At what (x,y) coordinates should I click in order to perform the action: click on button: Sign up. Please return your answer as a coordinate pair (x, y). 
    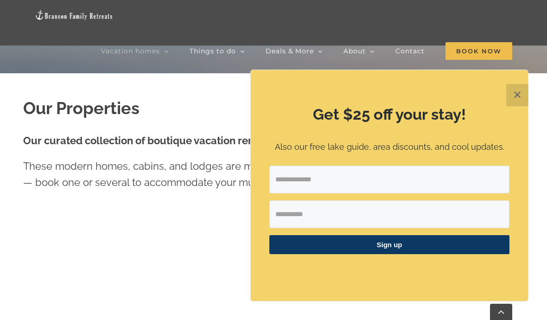
    Looking at the image, I should click on (390, 244).